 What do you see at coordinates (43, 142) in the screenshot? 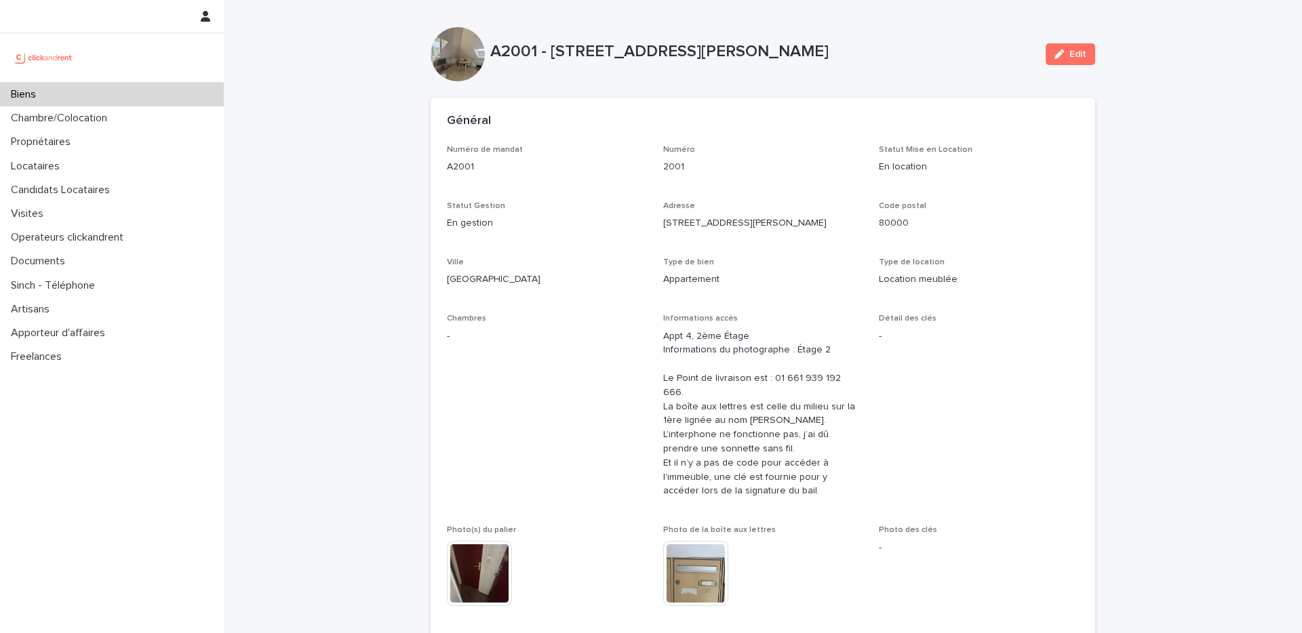
I see `p: Propriétaires` at bounding box center [43, 142].